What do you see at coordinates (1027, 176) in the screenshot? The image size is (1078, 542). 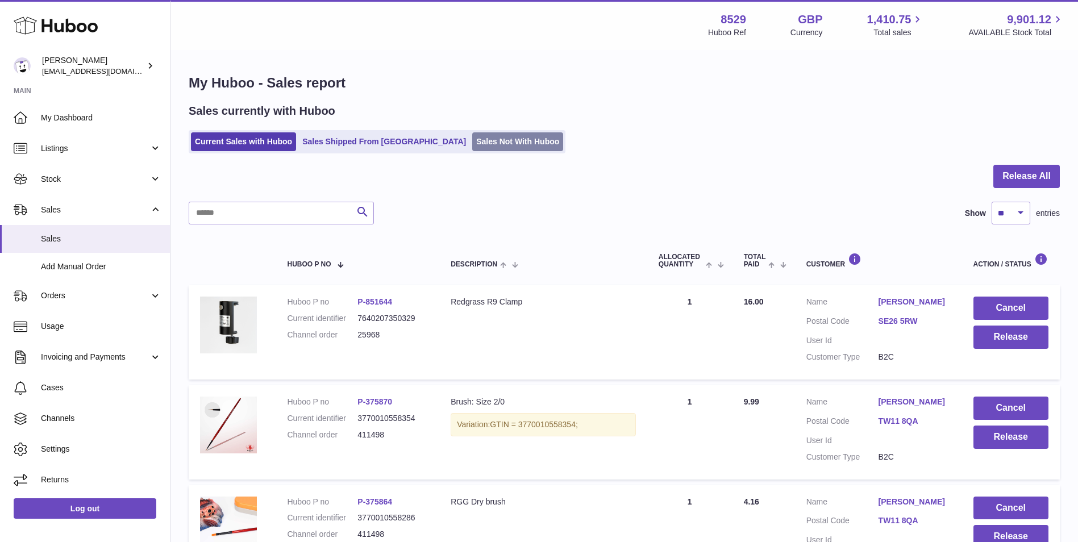 I see `button: Release All` at bounding box center [1027, 176].